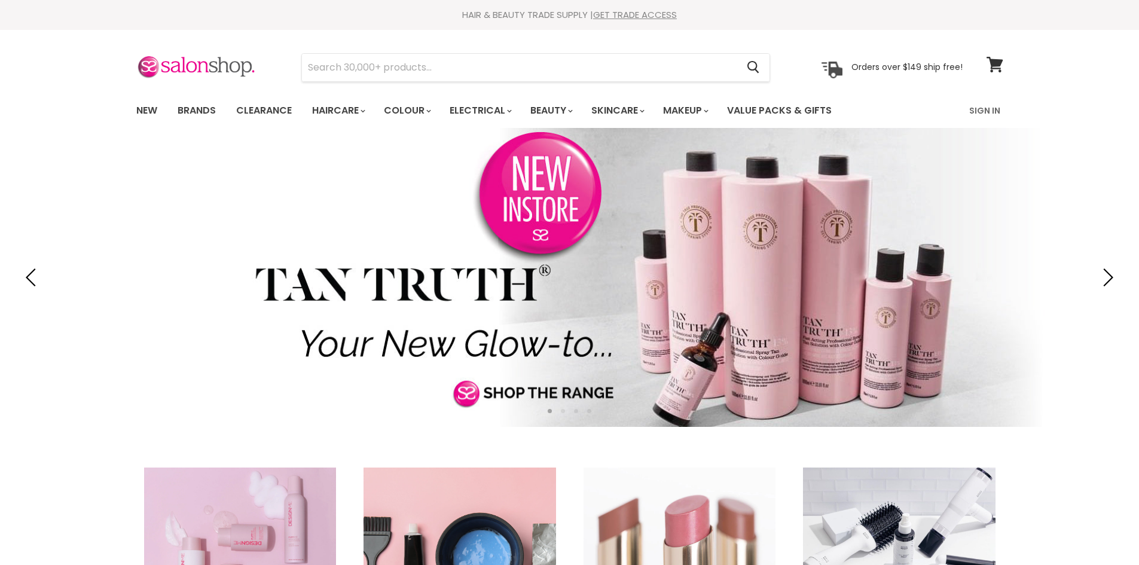 This screenshot has height=565, width=1139. What do you see at coordinates (407, 111) in the screenshot?
I see `a: Colour` at bounding box center [407, 111].